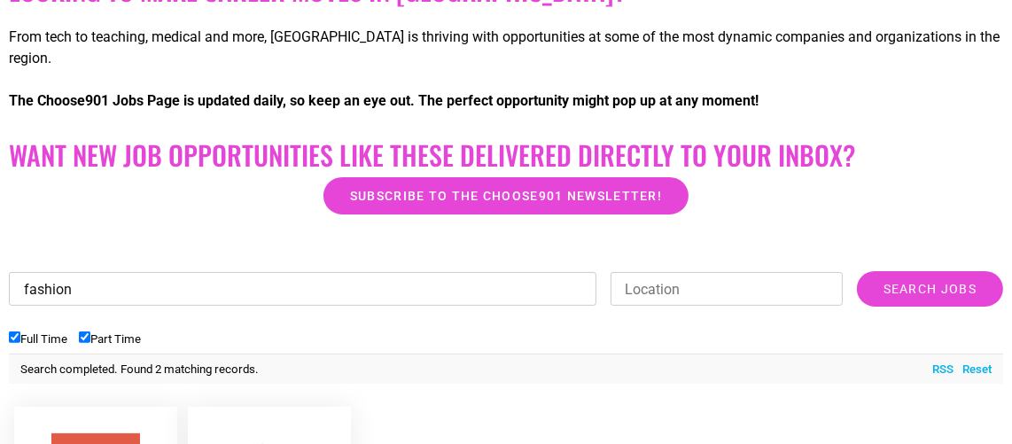 The height and width of the screenshot is (444, 1012). I want to click on a: RSS, so click(938, 369).